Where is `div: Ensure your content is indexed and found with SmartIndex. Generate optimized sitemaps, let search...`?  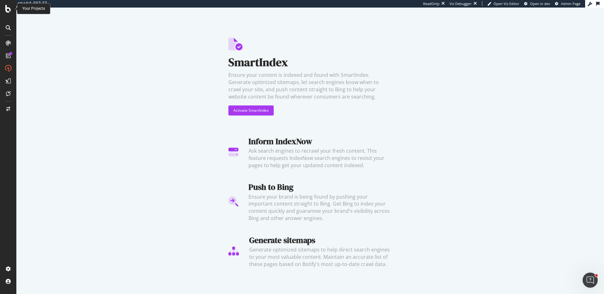 div: Ensure your content is indexed and found with SmartIndex. Generate optimized sitemaps, let search... is located at coordinates (310, 86).